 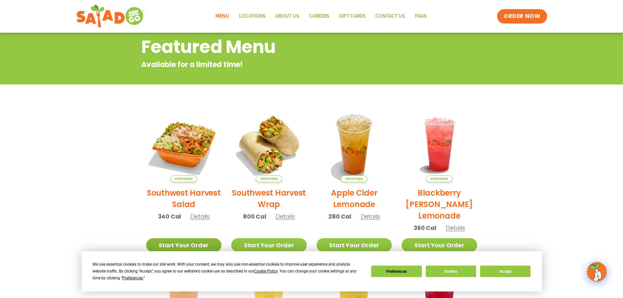 What do you see at coordinates (340, 216) in the screenshot?
I see `span: 280 Cal` at bounding box center [340, 216].